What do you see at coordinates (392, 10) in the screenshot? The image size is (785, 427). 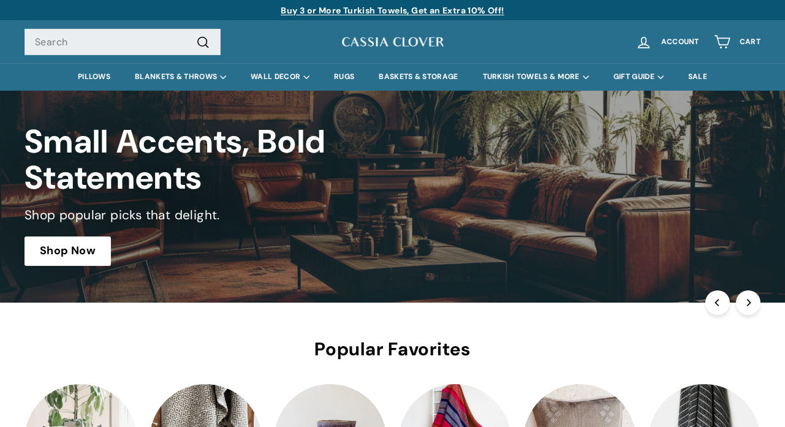 I see `a: Buy 3 or More Turkish Towels, Get an Extra 10% Off!` at bounding box center [392, 10].